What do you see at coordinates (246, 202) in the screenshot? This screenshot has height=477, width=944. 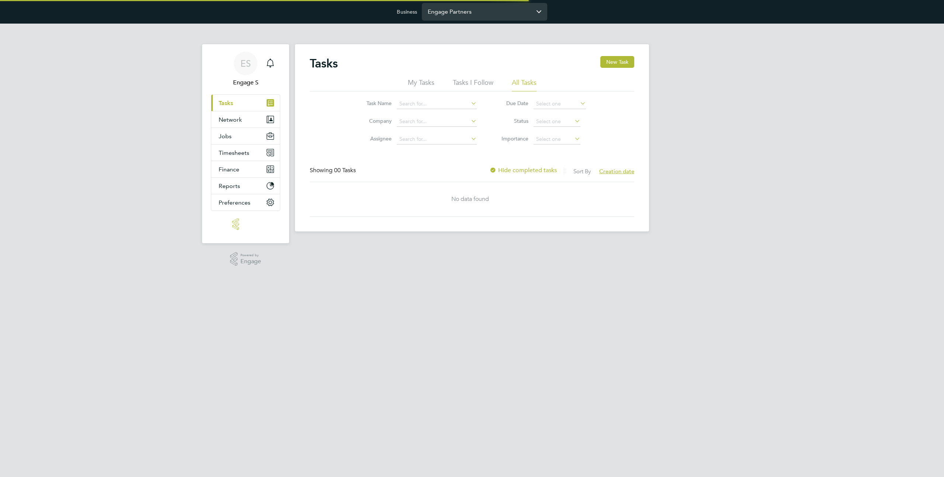 I see `button: Preferences` at bounding box center [246, 202].